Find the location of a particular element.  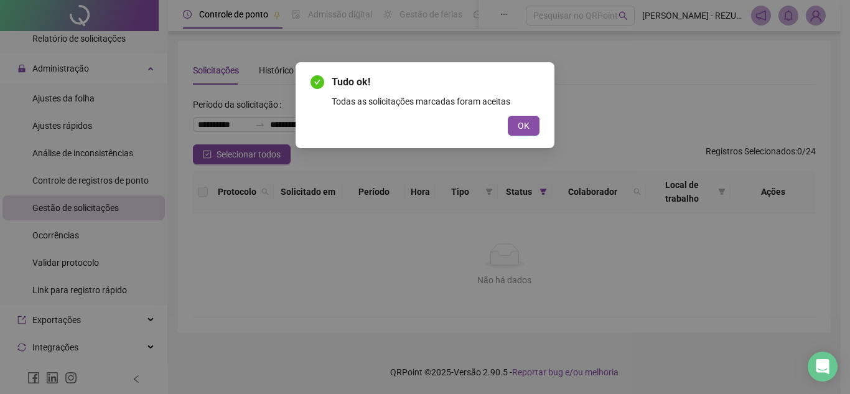

span: check-circle is located at coordinates (317, 82).